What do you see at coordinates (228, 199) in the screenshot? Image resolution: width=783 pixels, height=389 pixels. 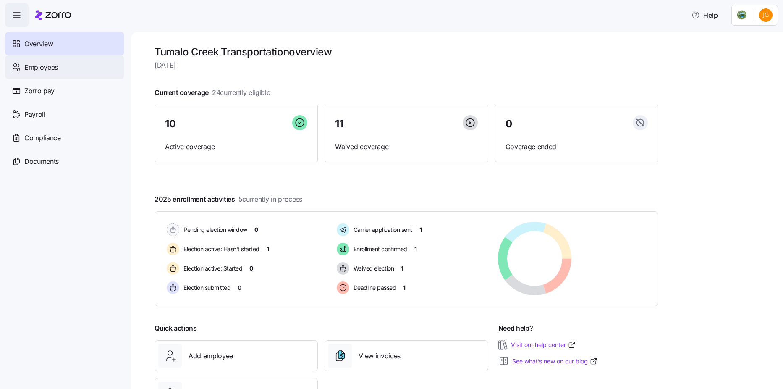 I see `span: 2025 enrollment activities` at bounding box center [228, 199].